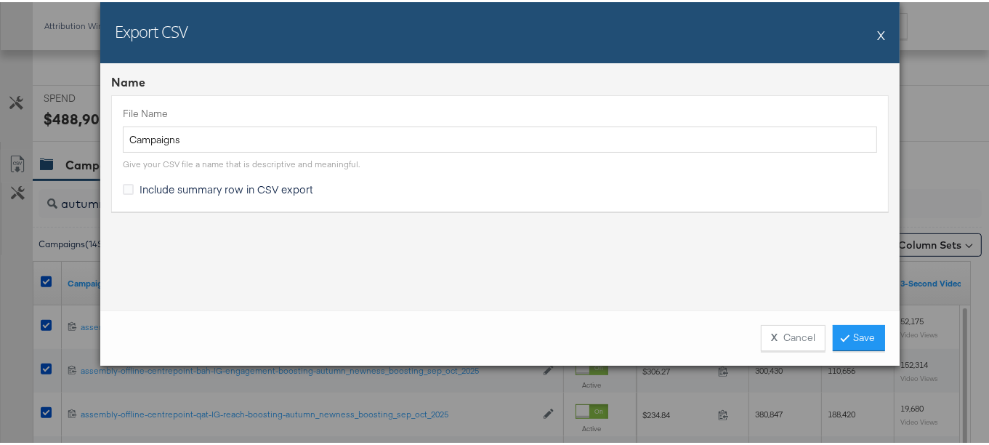 The height and width of the screenshot is (445, 989). Describe the element at coordinates (774, 335) in the screenshot. I see `strong: X` at that location.